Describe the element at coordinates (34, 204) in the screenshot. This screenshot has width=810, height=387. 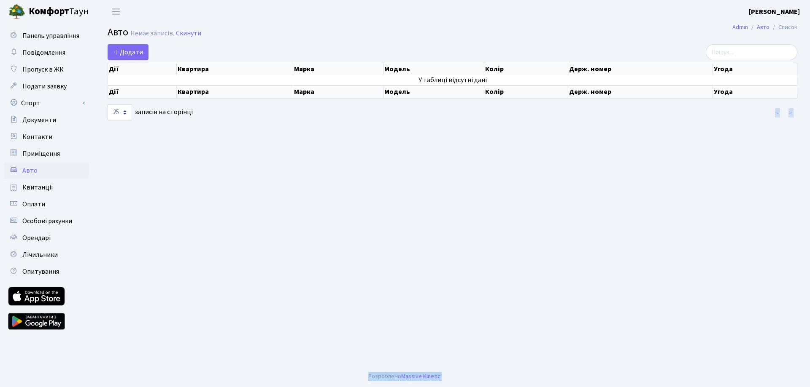
I see `span: Оплати` at that location.